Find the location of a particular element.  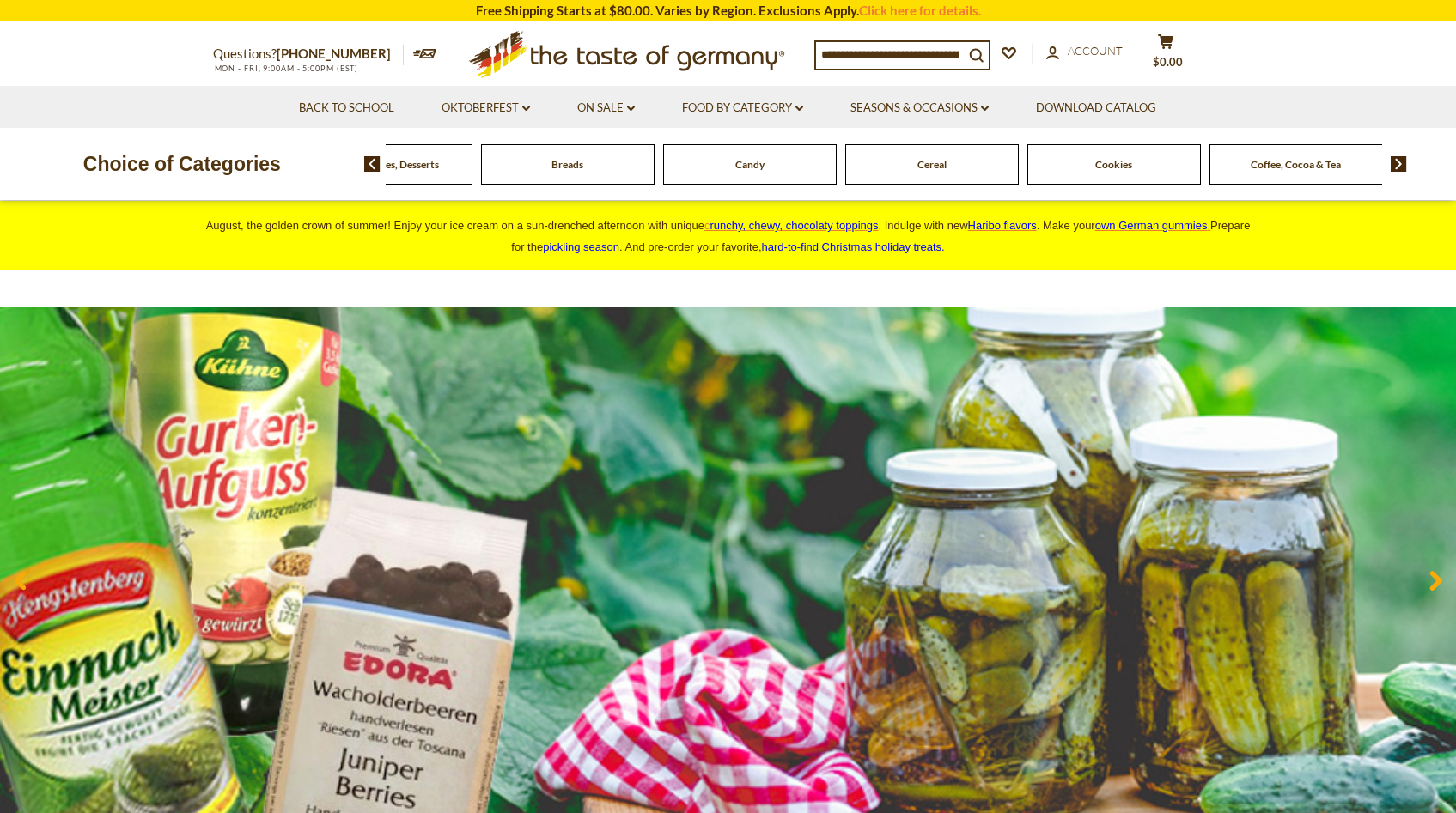

span: Haribo flavors is located at coordinates (1002, 225).